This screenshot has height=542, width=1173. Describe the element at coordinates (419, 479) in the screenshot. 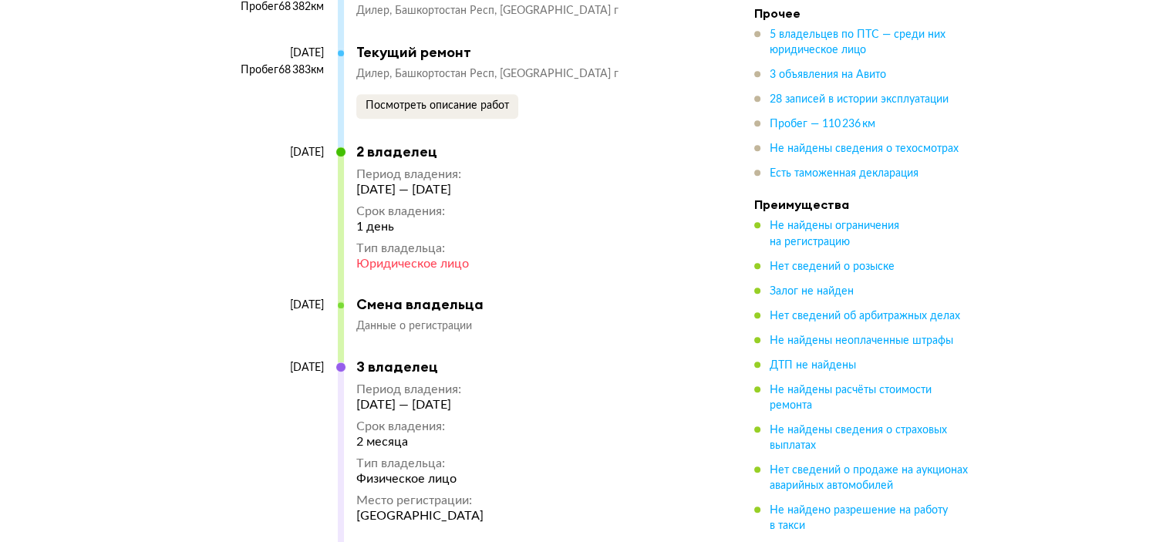

I see `div: Физическое лицо` at that location.